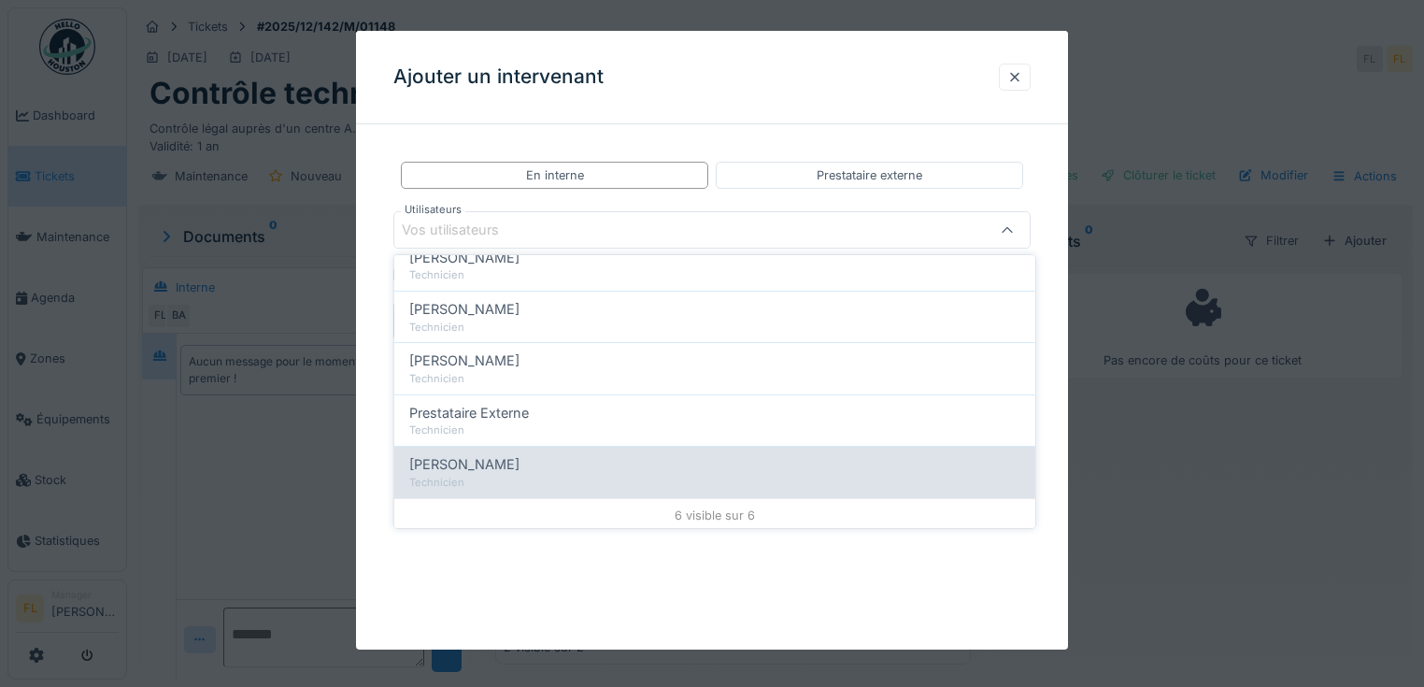 This screenshot has height=687, width=1424. I want to click on div: 6 visible sur 6, so click(715, 515).